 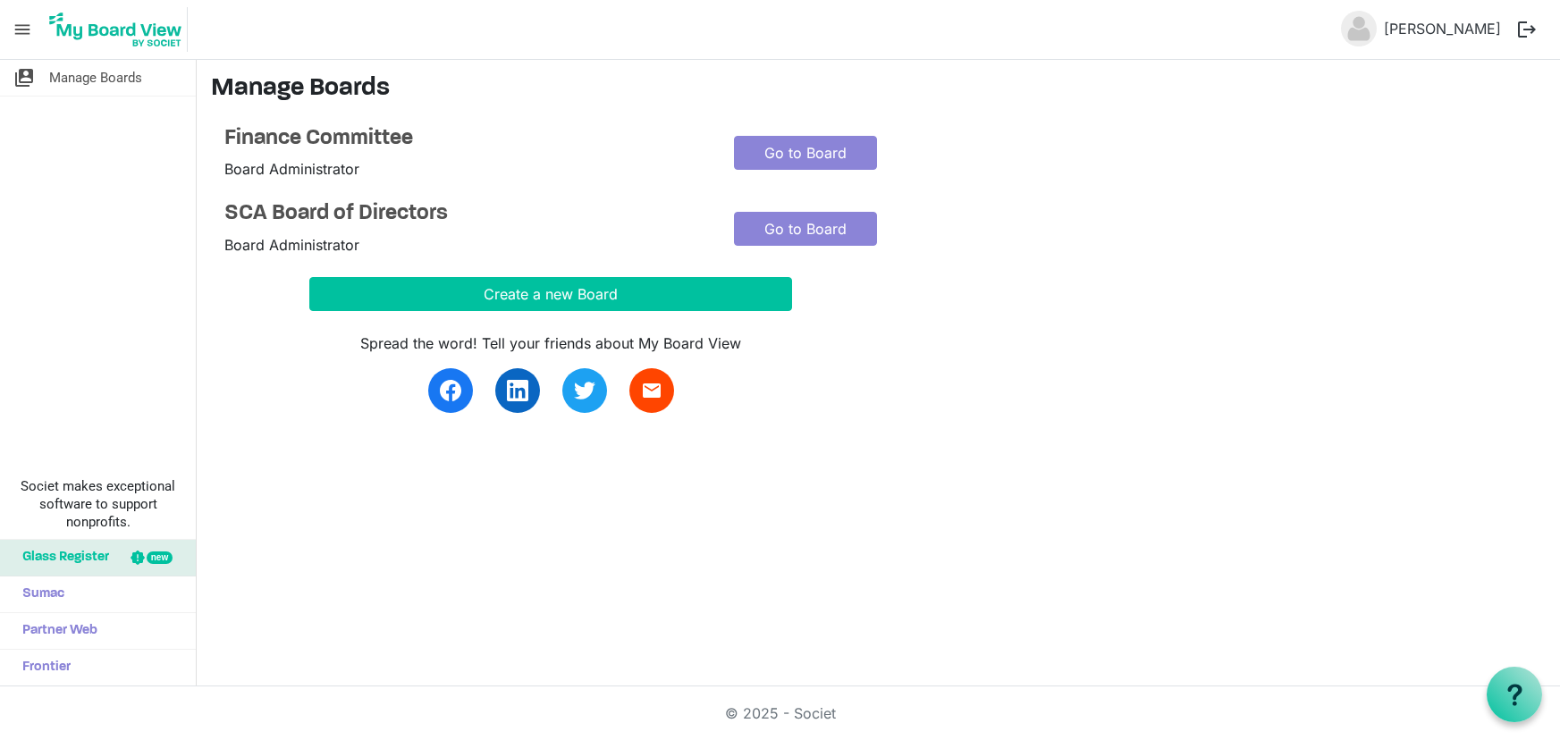 I want to click on span: email, so click(x=652, y=391).